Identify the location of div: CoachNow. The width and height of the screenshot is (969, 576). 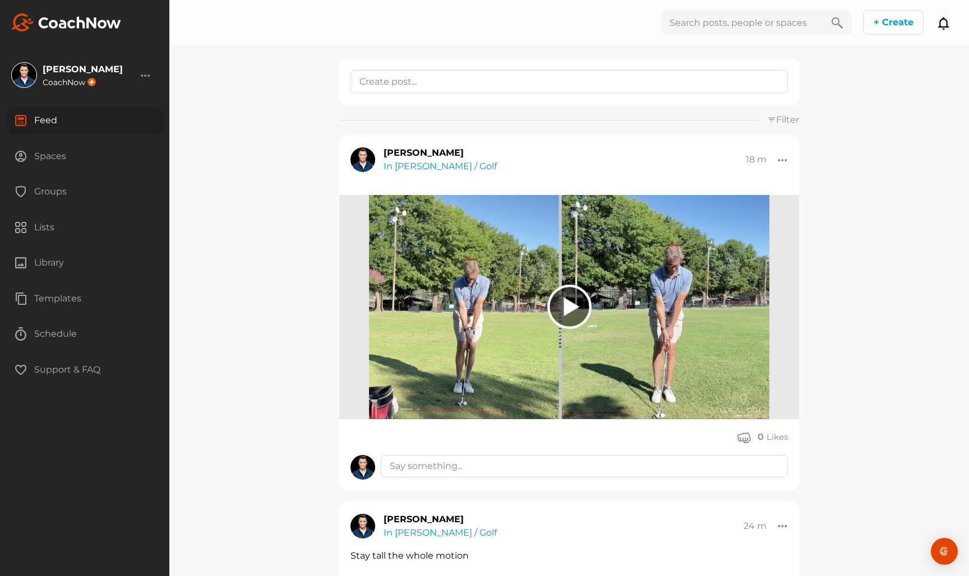
(82, 82).